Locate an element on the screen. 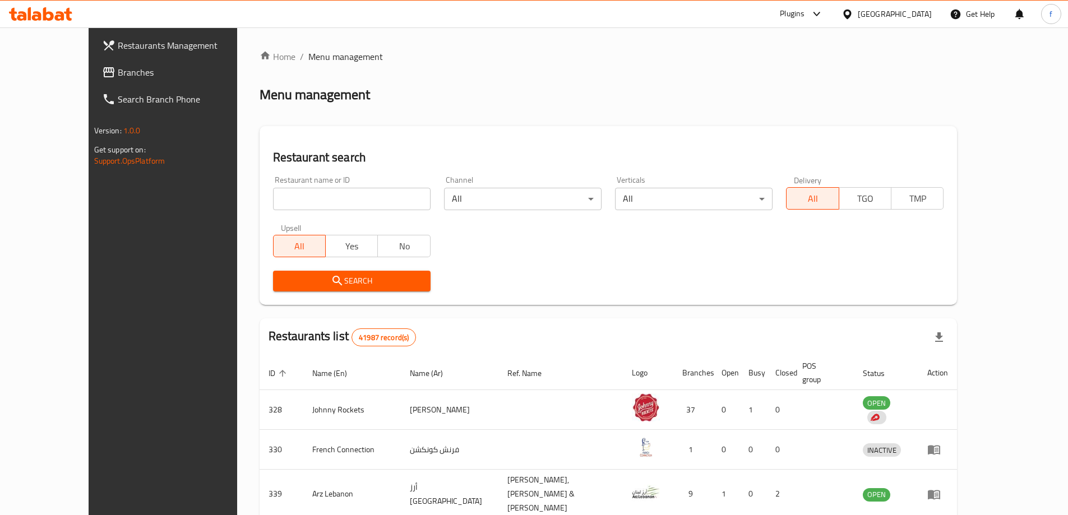 This screenshot has width=1068, height=515. div: Indicates that the vendor menu management has been moved to DH Catalog service is located at coordinates (876, 417).